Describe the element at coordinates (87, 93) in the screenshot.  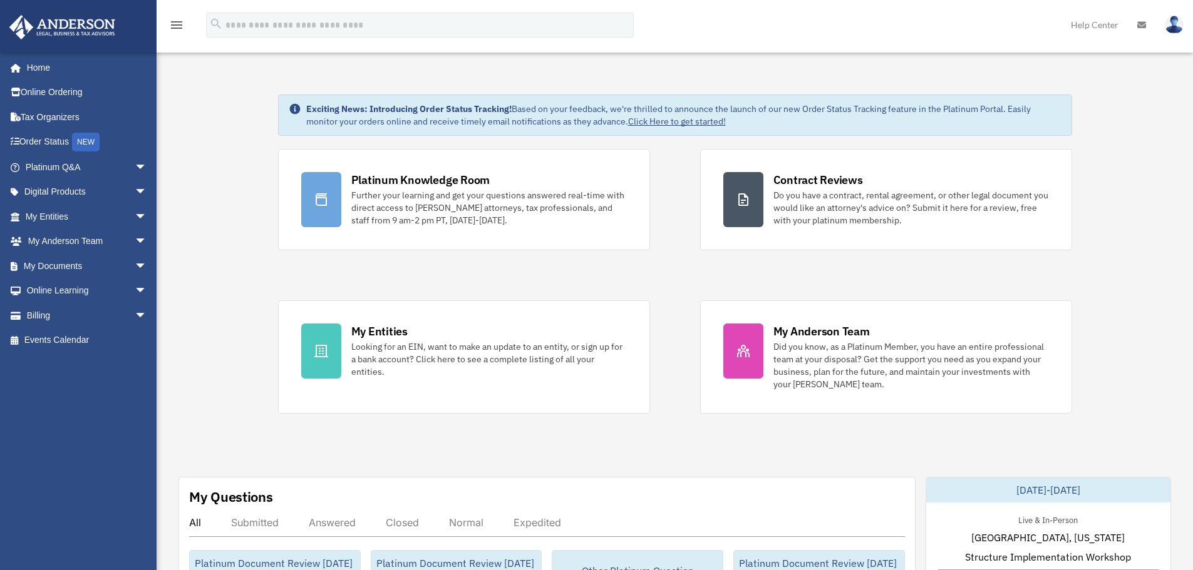
I see `a: Online Ordering` at that location.